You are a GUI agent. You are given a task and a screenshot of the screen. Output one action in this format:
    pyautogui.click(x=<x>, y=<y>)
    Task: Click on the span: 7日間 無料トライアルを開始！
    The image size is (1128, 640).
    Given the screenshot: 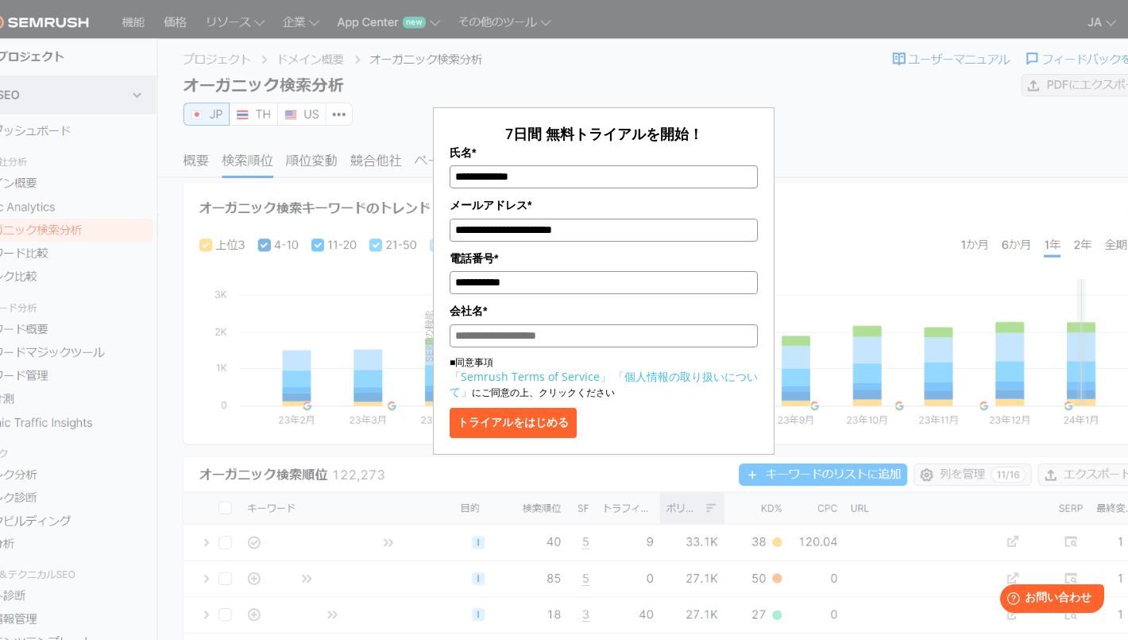 What is the action you would take?
    pyautogui.click(x=604, y=134)
    